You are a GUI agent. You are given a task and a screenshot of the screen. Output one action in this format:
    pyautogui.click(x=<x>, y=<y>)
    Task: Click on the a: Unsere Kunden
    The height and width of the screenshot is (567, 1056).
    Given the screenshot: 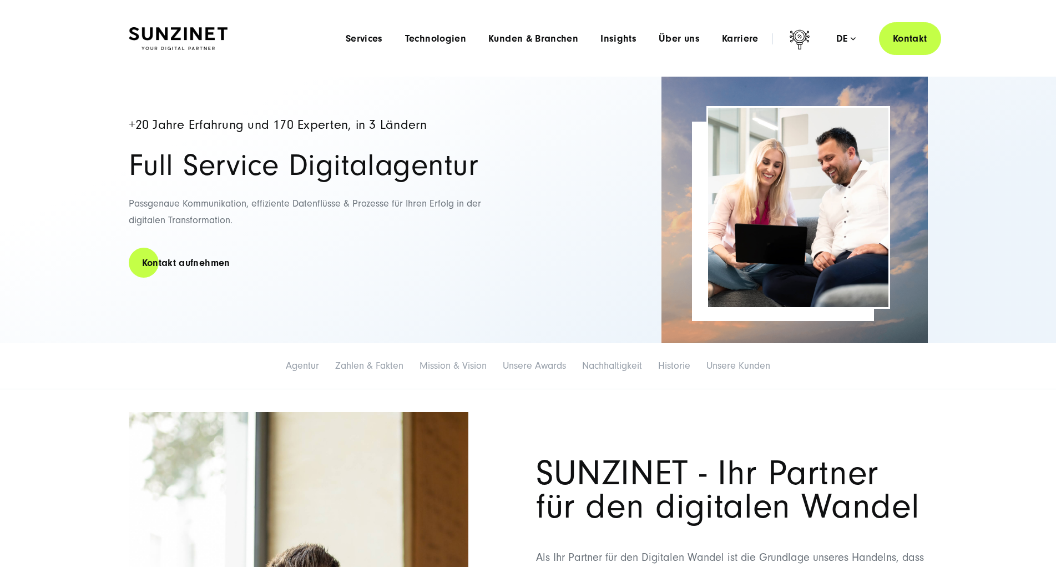 What is the action you would take?
    pyautogui.click(x=738, y=365)
    